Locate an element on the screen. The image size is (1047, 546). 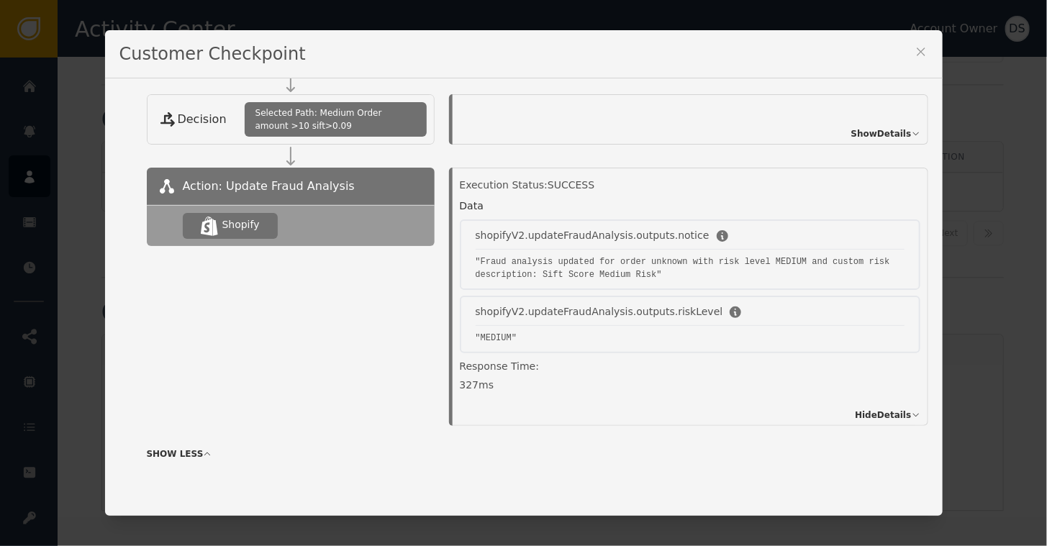
div: Customer Checkpoint is located at coordinates (524, 54).